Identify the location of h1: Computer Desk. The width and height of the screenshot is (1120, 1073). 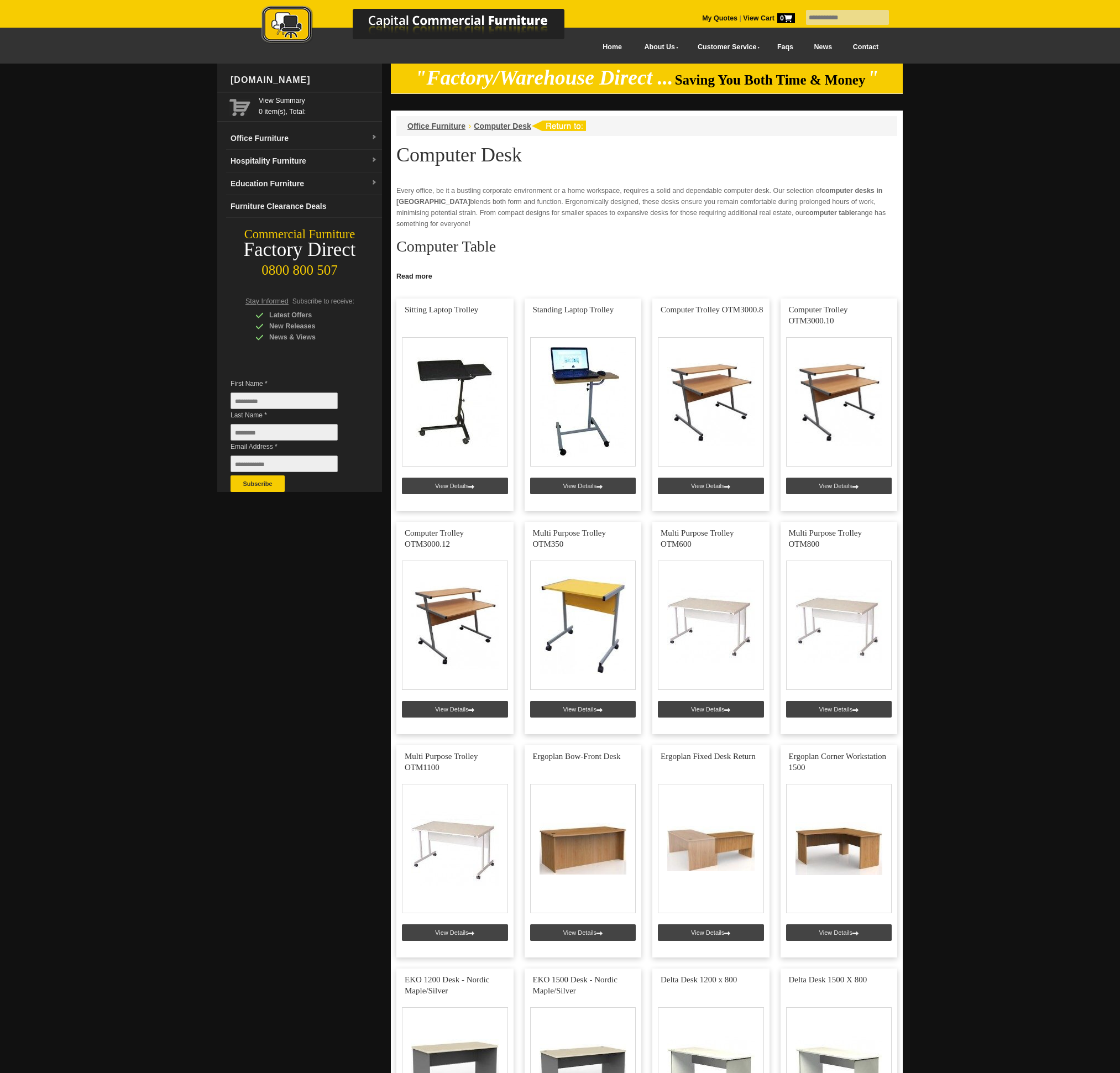
(647, 155).